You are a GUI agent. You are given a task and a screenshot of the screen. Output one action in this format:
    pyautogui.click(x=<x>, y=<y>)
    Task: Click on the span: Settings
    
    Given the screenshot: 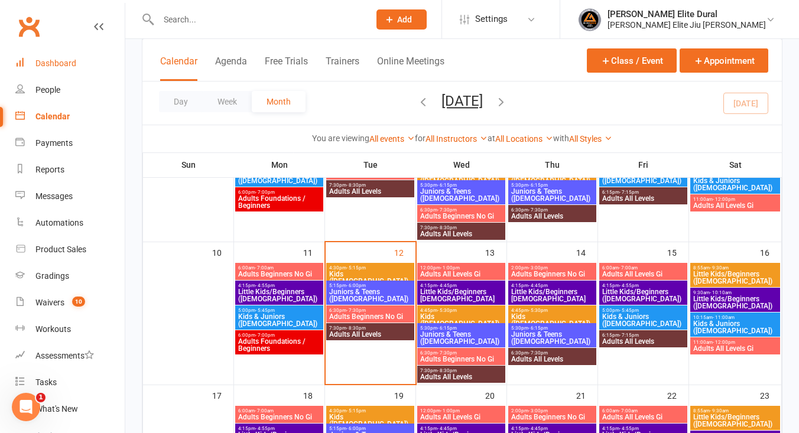 What is the action you would take?
    pyautogui.click(x=491, y=19)
    